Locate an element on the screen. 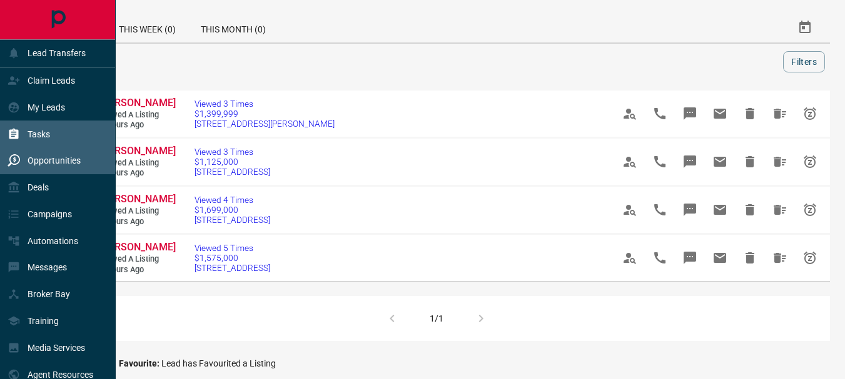 The width and height of the screenshot is (845, 379). button: Select Date Range is located at coordinates (805, 28).